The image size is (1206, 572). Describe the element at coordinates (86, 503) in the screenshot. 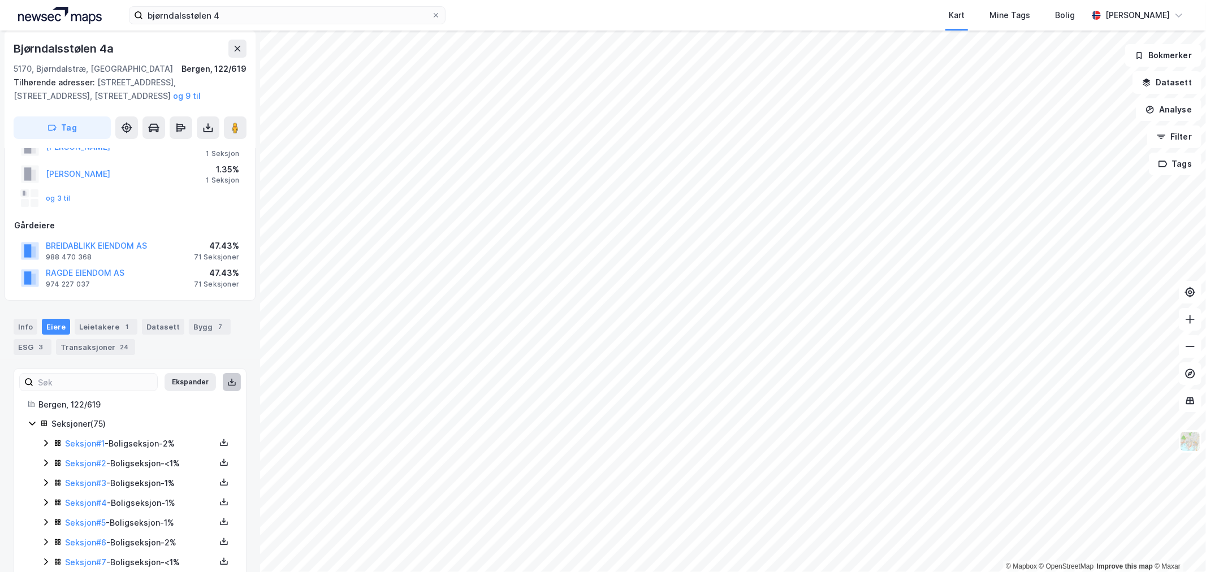

I see `a: Seksjon#4` at that location.